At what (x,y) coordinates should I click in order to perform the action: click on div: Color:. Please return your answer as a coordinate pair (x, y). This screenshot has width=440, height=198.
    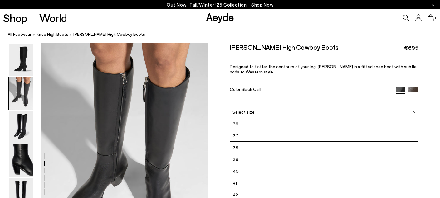
    Looking at the image, I should click on (309, 90).